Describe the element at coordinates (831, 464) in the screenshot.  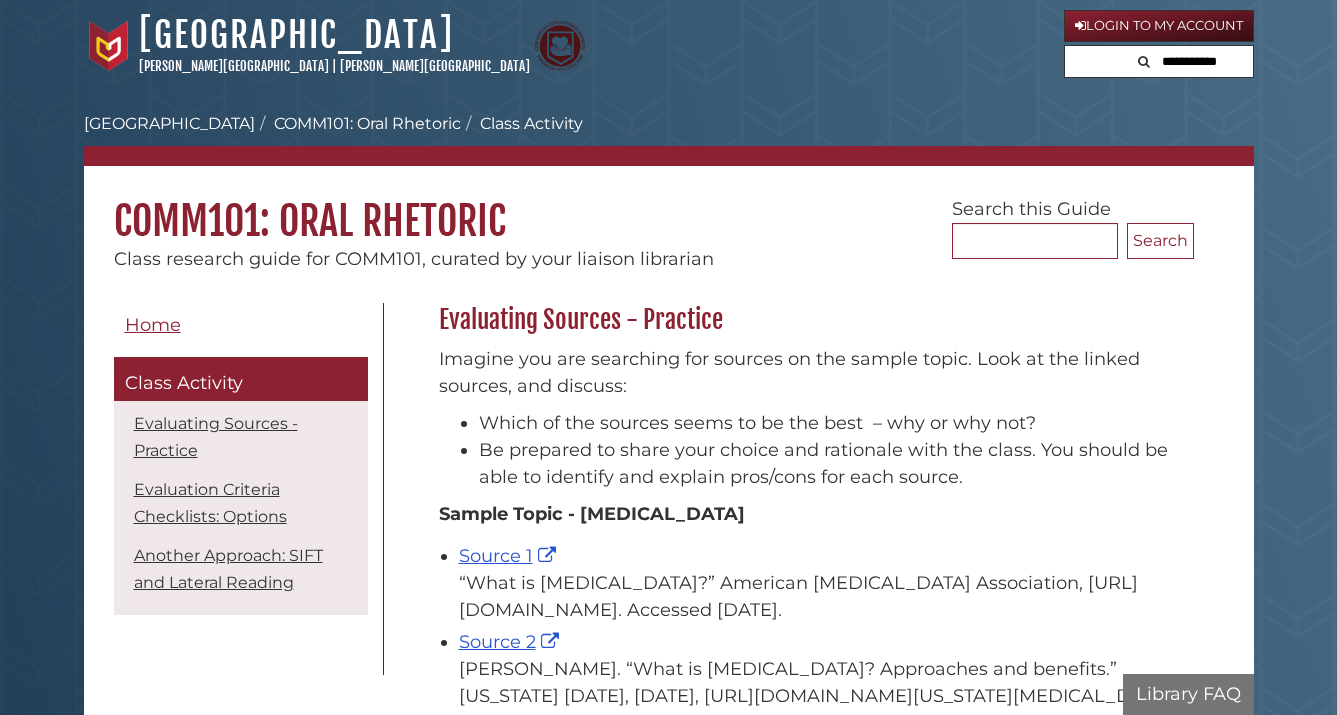
I see `li: Be prepared to share your choice and rationale with the class. You should be able to identify and...` at that location.